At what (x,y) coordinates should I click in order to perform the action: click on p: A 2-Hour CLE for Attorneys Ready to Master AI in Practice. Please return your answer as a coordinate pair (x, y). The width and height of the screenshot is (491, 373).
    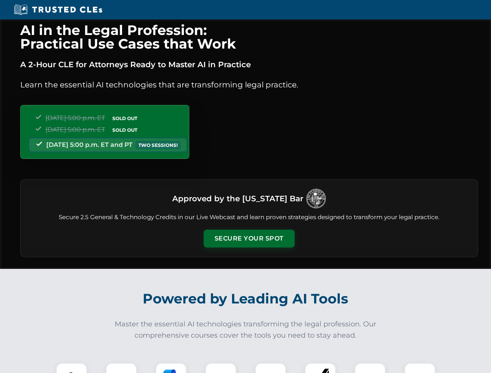
    Looking at the image, I should click on (249, 65).